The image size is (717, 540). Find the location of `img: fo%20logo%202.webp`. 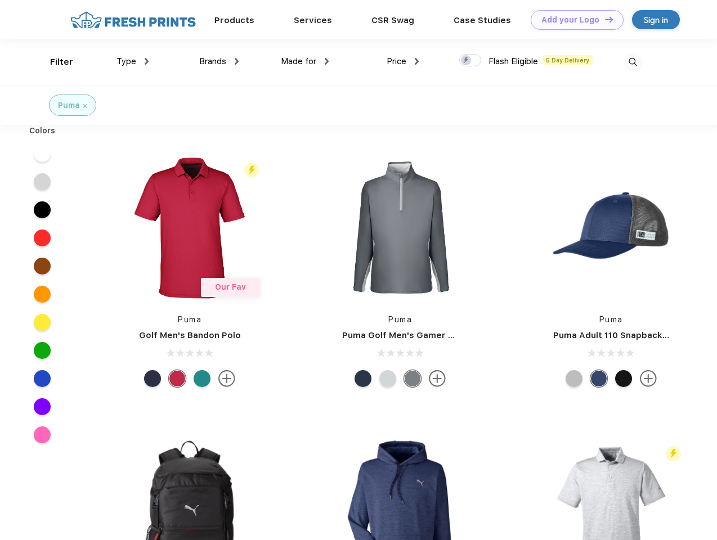

img: fo%20logo%202.webp is located at coordinates (133, 20).